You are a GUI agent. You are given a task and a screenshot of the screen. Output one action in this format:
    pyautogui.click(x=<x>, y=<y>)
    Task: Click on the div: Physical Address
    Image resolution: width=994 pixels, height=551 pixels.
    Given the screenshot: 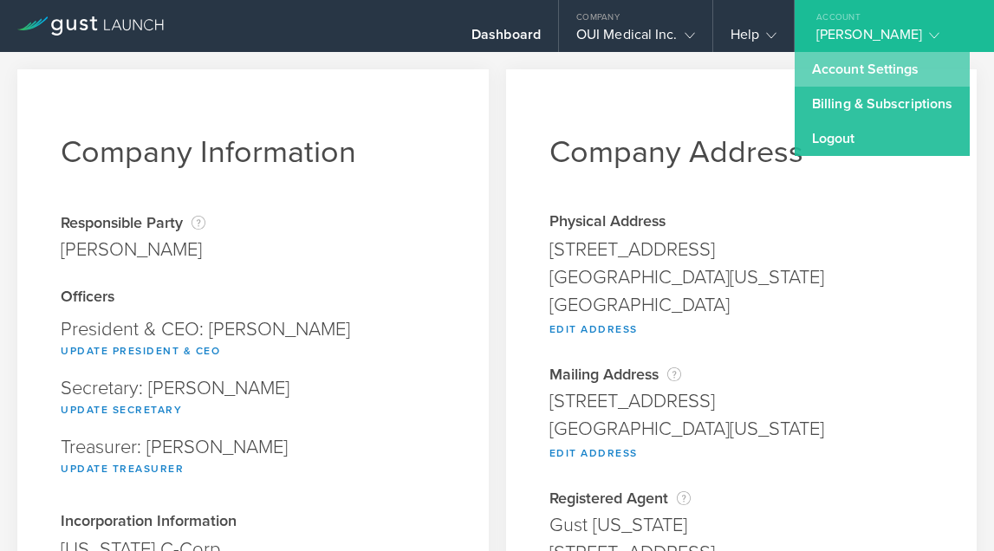 What is the action you would take?
    pyautogui.click(x=742, y=223)
    